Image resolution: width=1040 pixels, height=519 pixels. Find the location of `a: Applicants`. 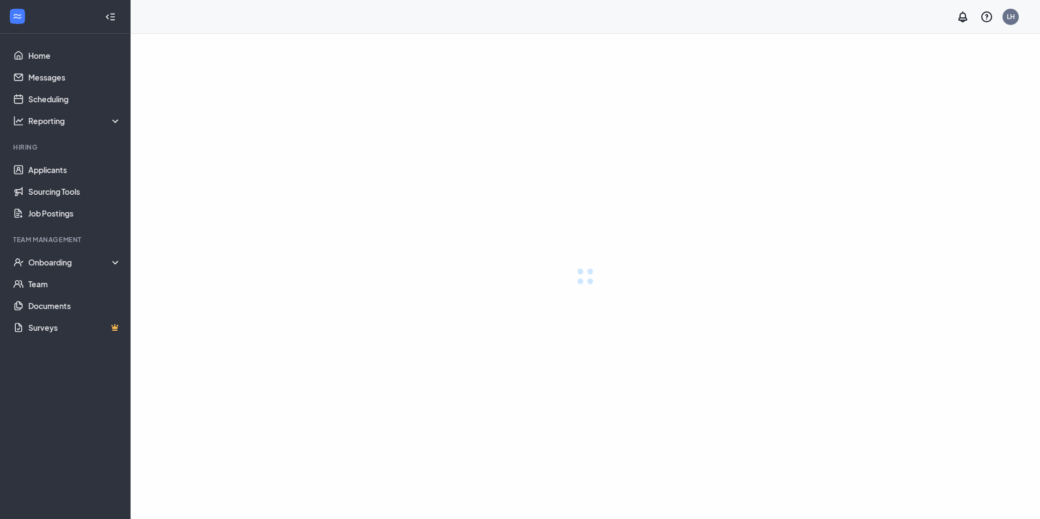

a: Applicants is located at coordinates (75, 170).